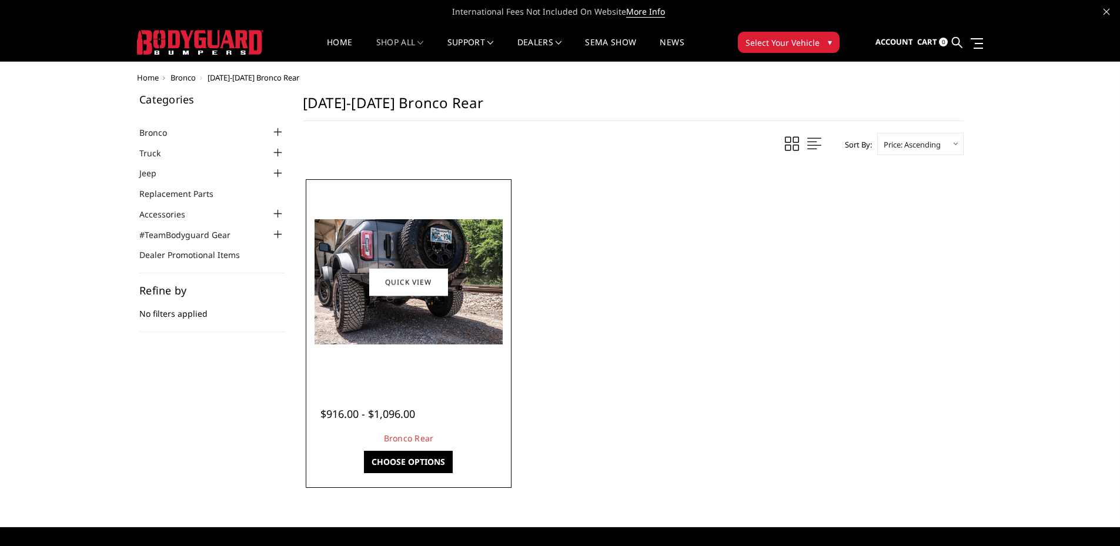  Describe the element at coordinates (894, 42) in the screenshot. I see `span: Account` at that location.